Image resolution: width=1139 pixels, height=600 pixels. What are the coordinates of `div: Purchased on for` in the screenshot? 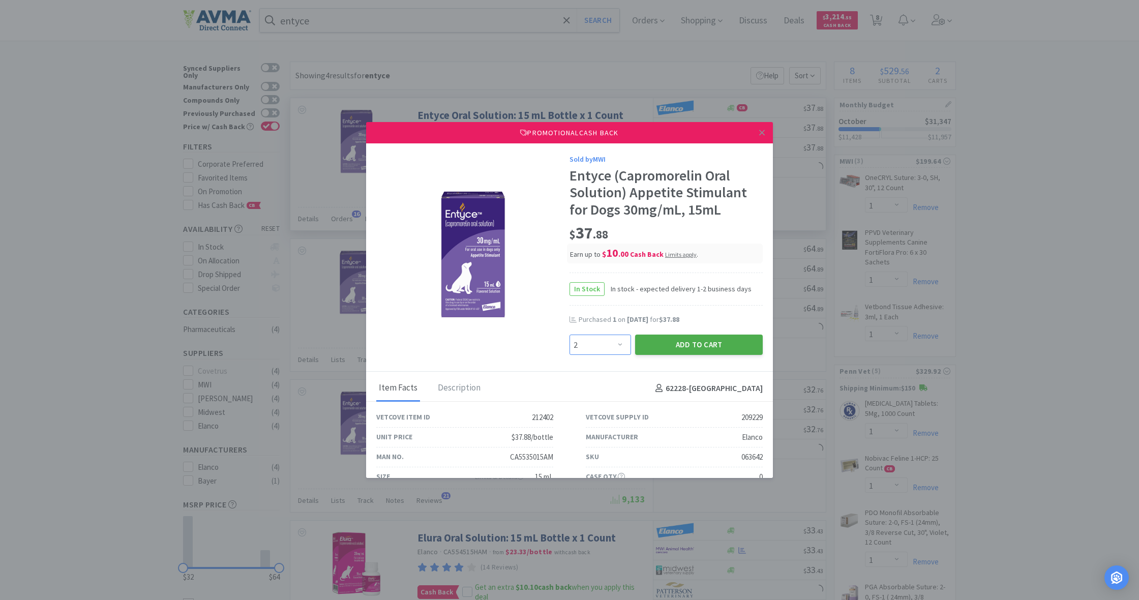 It's located at (671, 320).